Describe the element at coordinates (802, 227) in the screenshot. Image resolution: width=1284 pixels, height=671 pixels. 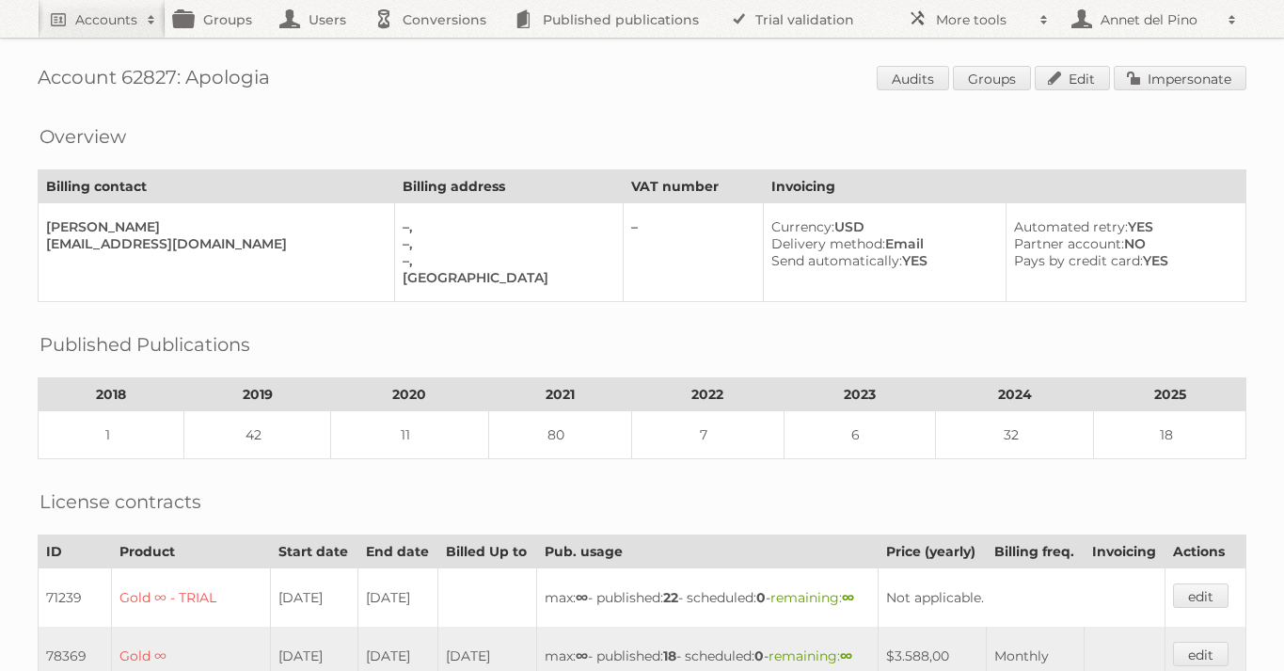
I see `span: Currency:` at that location.